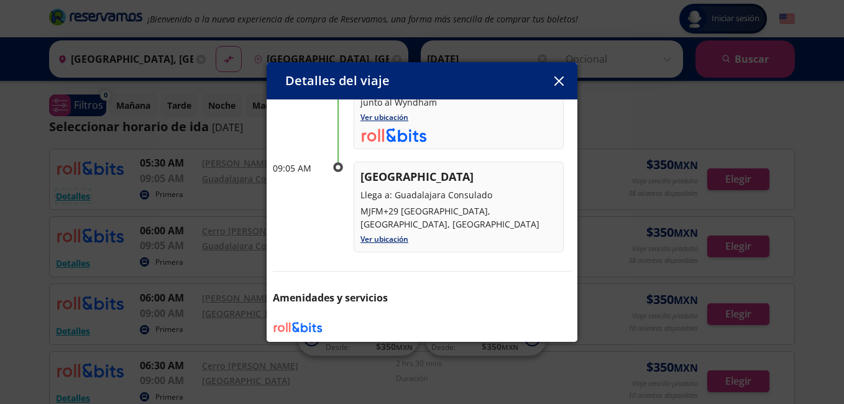 This screenshot has width=844, height=404. I want to click on p: Detalles del viaje, so click(337, 81).